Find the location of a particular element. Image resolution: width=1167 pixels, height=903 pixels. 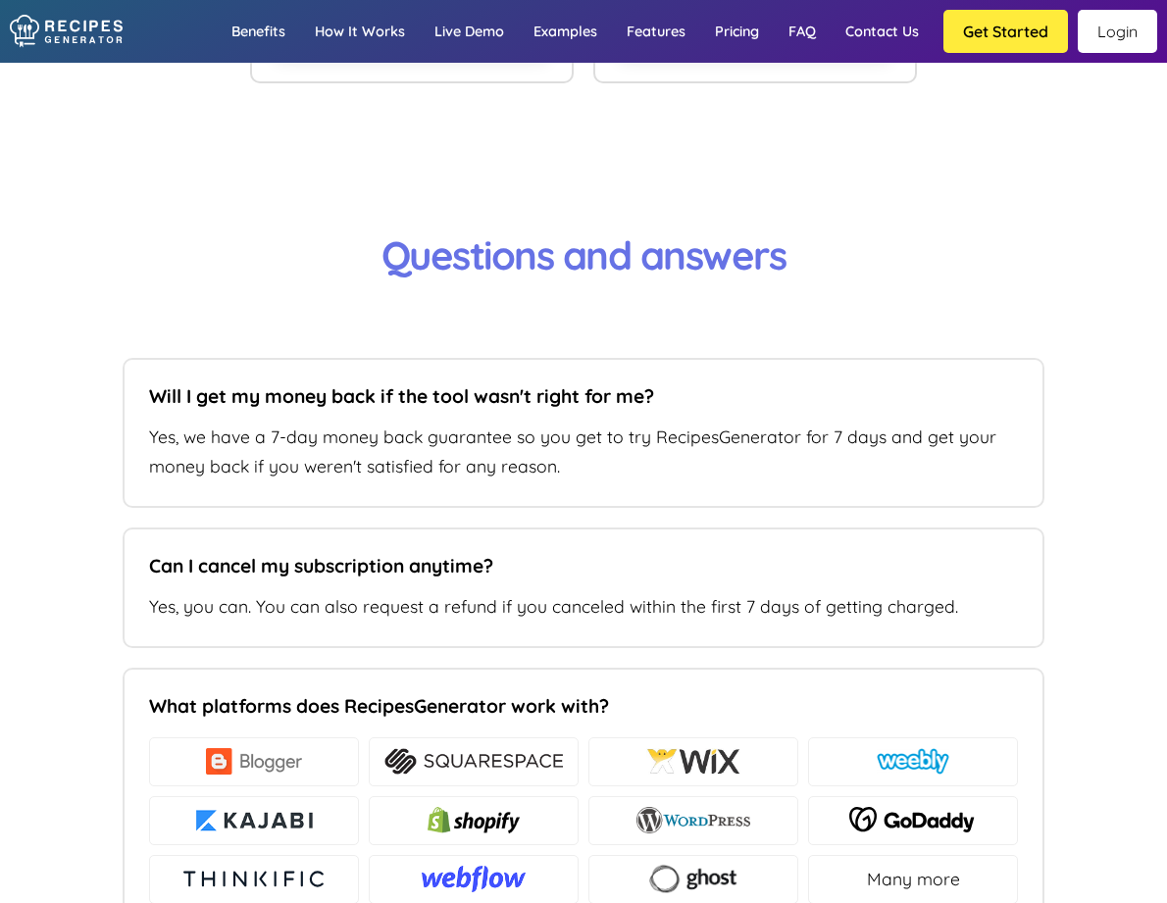

img: platform-blogger.png is located at coordinates (254, 761).